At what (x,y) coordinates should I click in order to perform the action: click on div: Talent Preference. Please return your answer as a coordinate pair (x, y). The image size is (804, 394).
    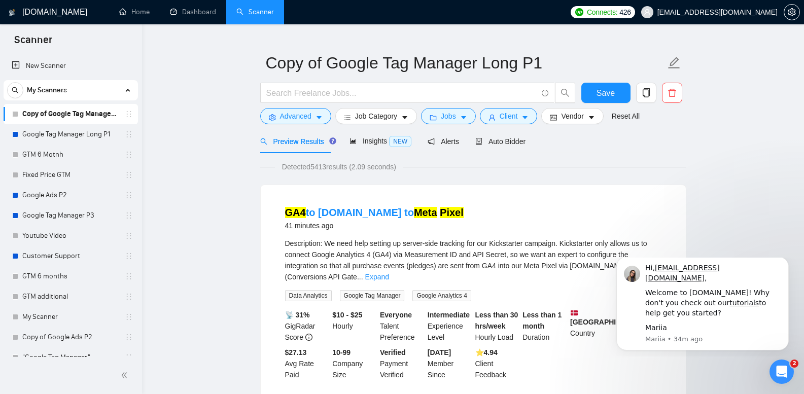
    Looking at the image, I should click on (402, 326).